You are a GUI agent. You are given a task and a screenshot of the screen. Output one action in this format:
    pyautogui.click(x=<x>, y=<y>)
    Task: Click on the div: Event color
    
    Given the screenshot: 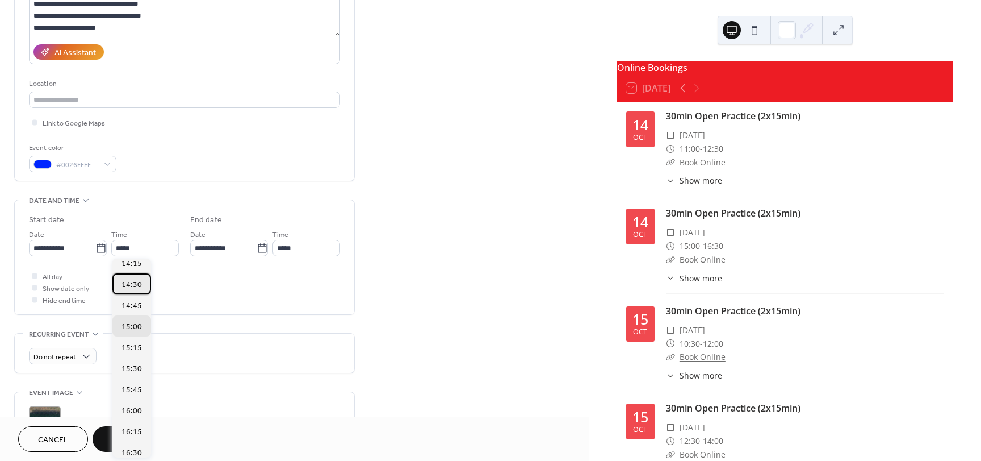 What is the action you would take?
    pyautogui.click(x=72, y=148)
    